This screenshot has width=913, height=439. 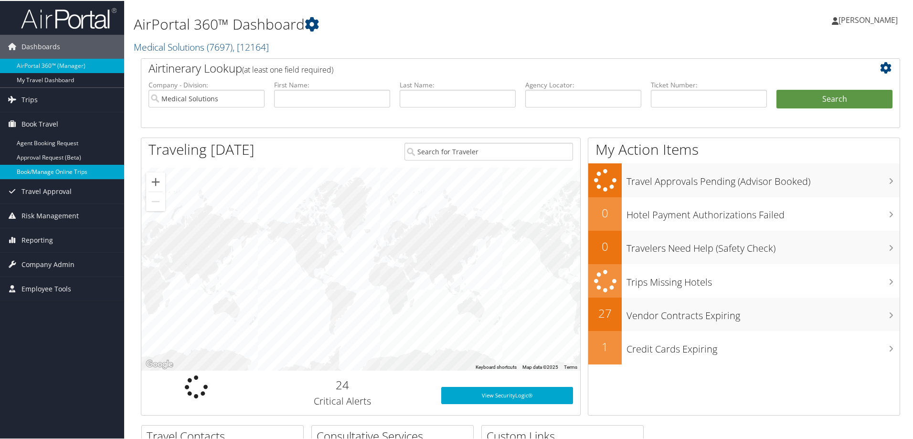 What do you see at coordinates (206, 84) in the screenshot?
I see `label: Company - Division:` at bounding box center [206, 84].